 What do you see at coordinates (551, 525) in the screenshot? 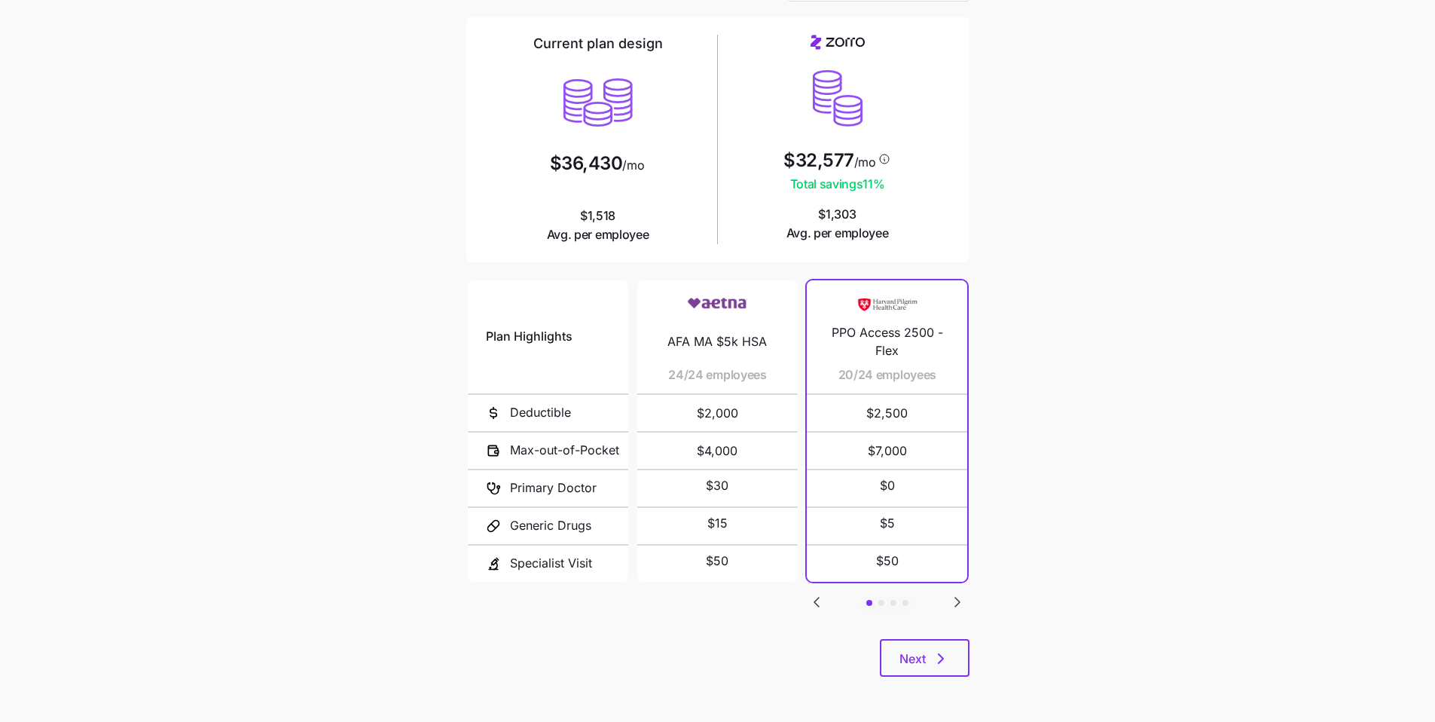
I see `span: Generic Drugs` at bounding box center [551, 525].